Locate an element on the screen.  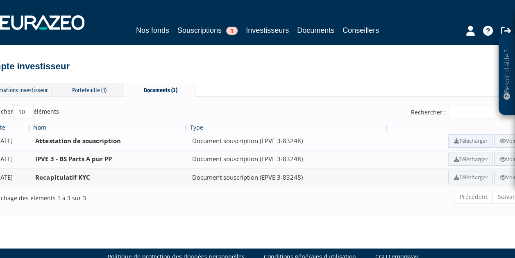
div: Portefeuille (1) is located at coordinates (89, 89).